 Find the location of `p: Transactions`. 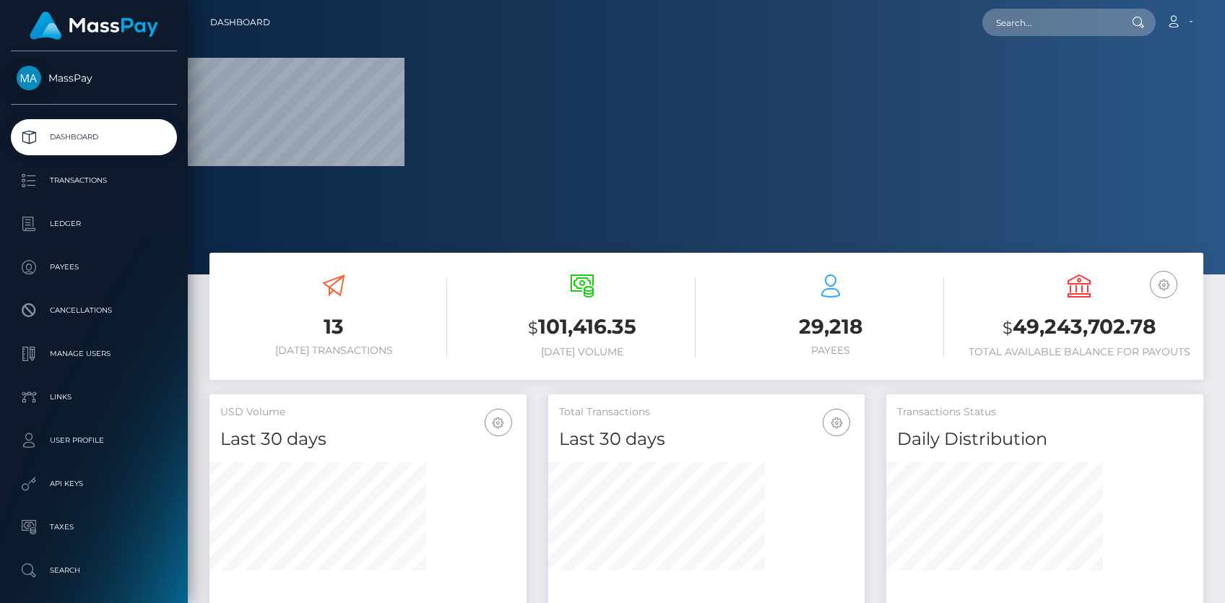

p: Transactions is located at coordinates (94, 181).